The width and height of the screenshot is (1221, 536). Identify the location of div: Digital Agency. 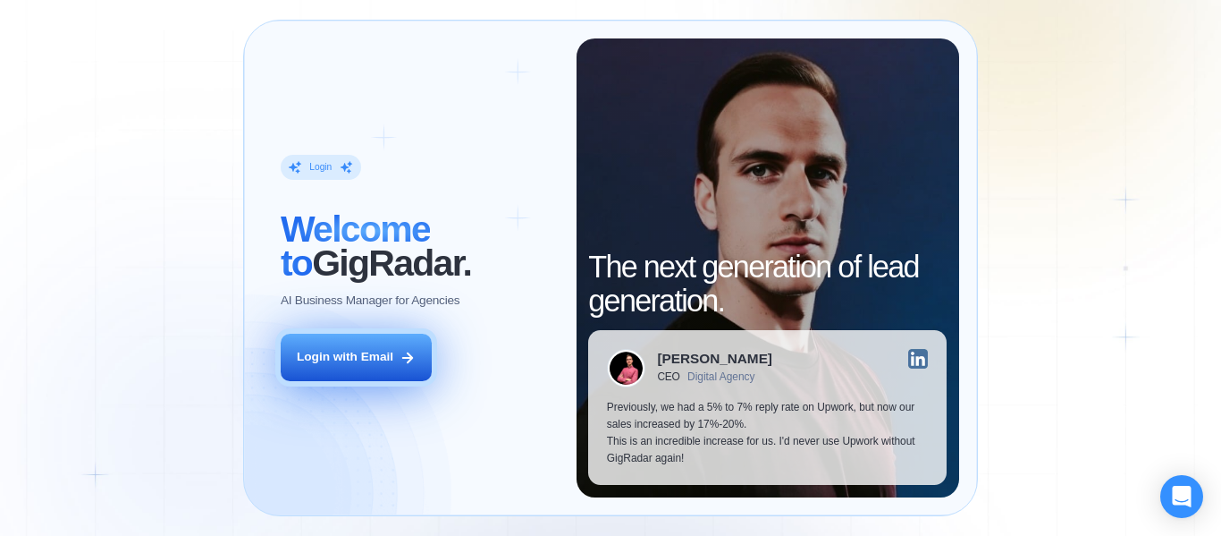
(721, 377).